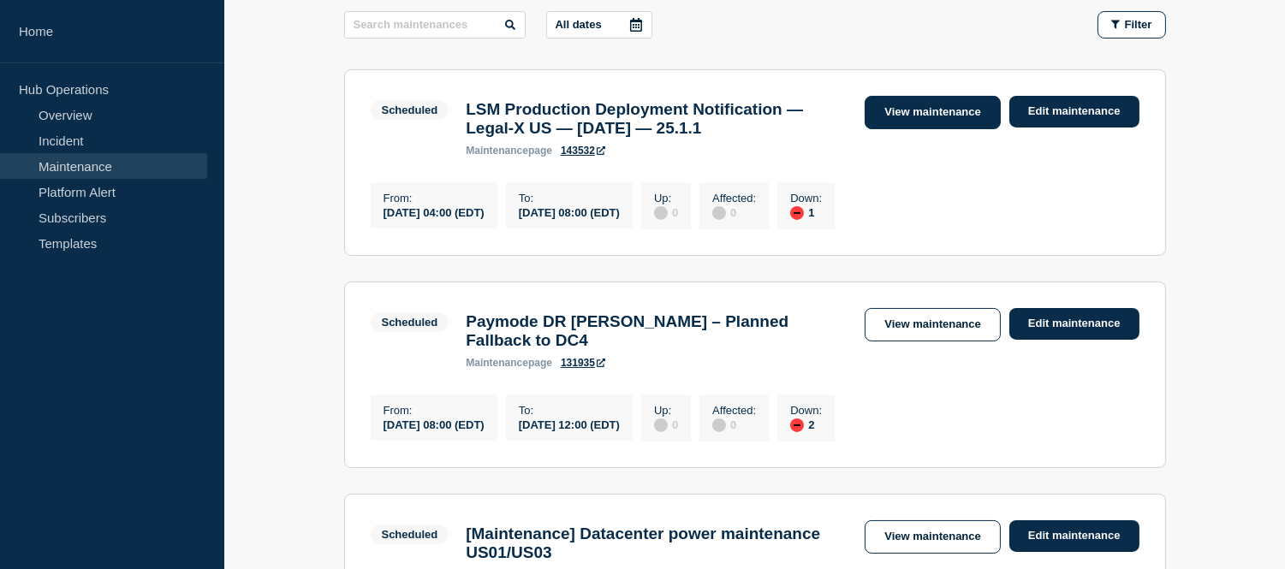 This screenshot has height=569, width=1285. What do you see at coordinates (1138, 24) in the screenshot?
I see `span: Filter` at bounding box center [1138, 24].